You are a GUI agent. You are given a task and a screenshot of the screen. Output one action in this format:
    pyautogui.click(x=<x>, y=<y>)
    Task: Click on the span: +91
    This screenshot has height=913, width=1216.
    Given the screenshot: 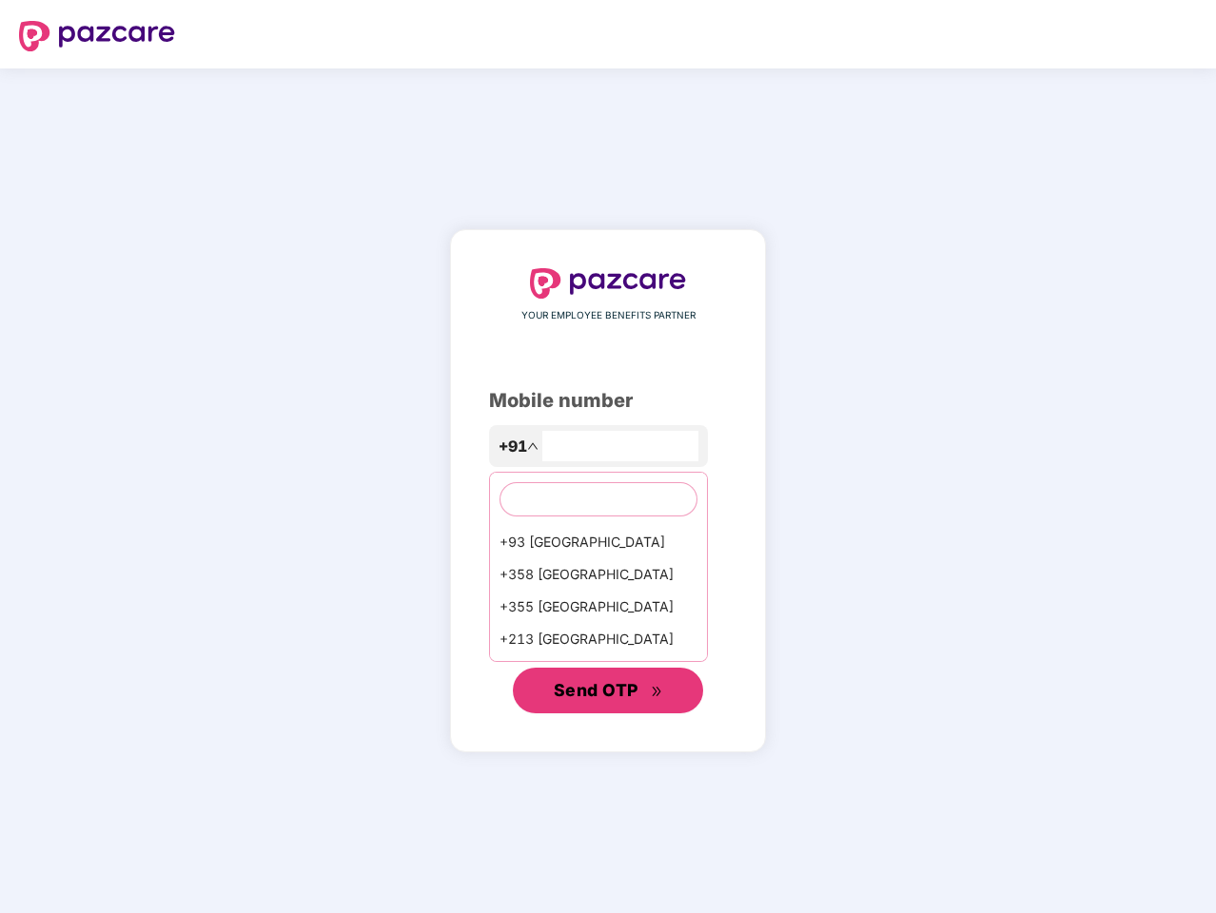 What is the action you would take?
    pyautogui.click(x=513, y=446)
    